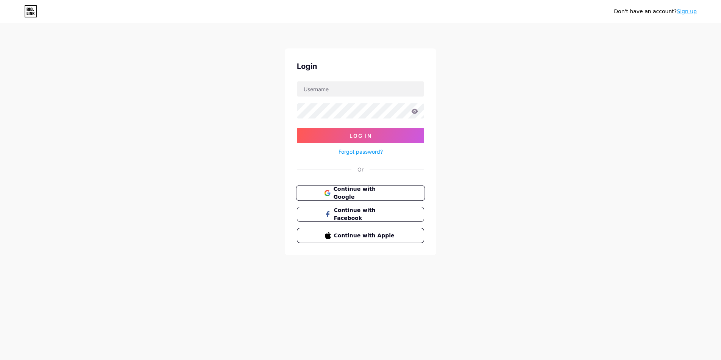  What do you see at coordinates (361, 214) in the screenshot?
I see `a: Continue with Facebook` at bounding box center [361, 214].